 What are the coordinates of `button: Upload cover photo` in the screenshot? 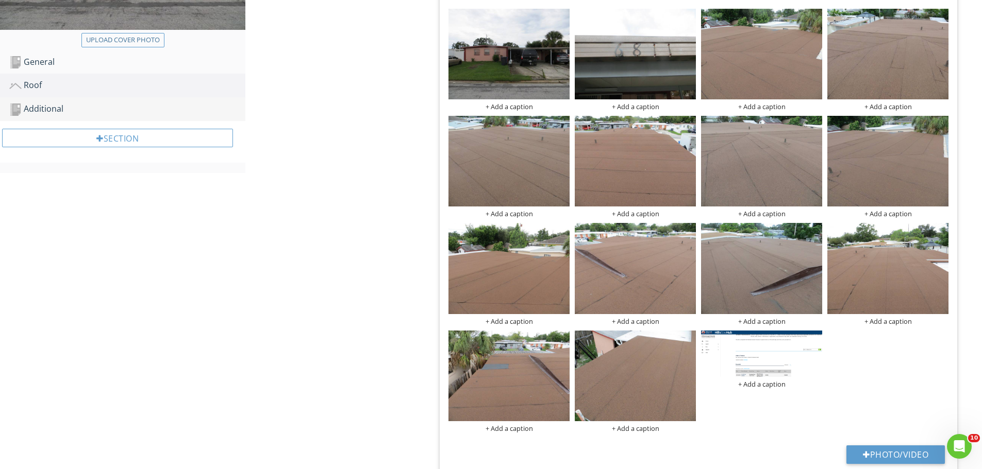 It's located at (123, 40).